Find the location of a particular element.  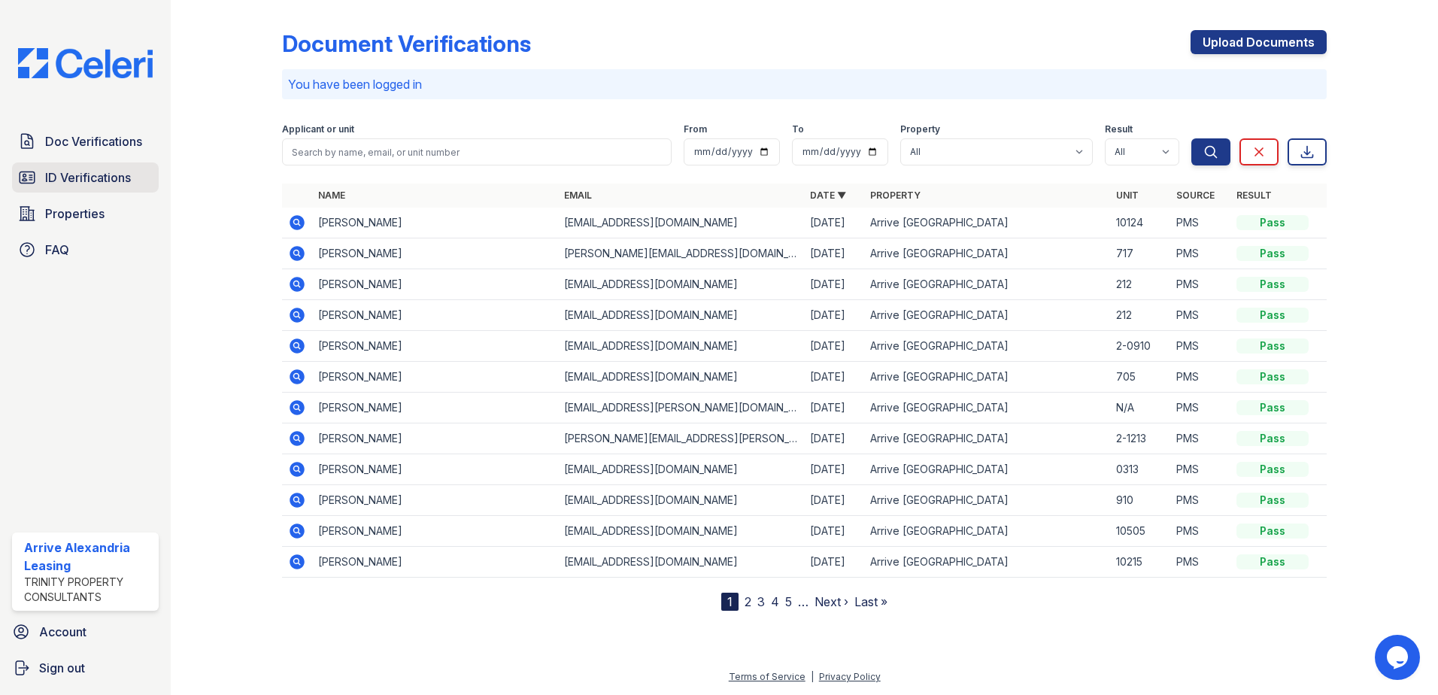

a: 5 is located at coordinates (788, 602).